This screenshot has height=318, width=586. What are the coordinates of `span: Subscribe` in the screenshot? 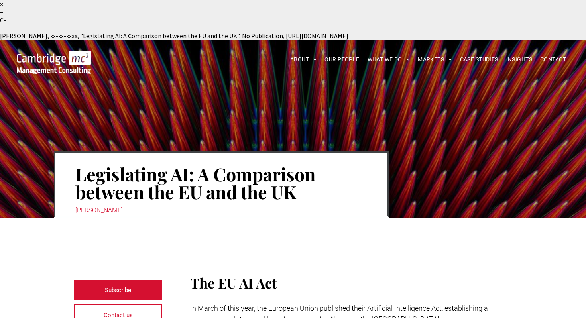 It's located at (118, 290).